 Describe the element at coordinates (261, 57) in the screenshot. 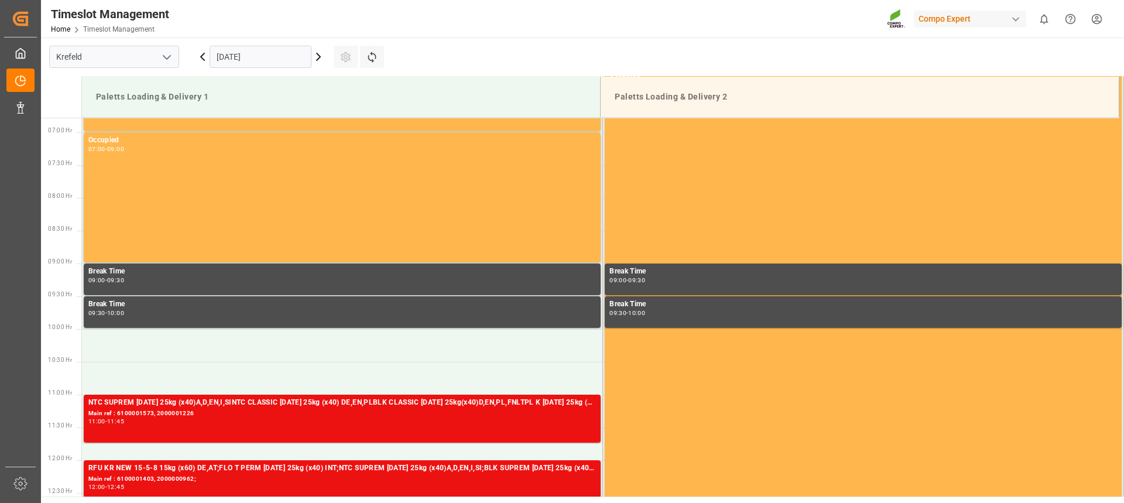

I see `input: DD.MM.YYYY` at that location.